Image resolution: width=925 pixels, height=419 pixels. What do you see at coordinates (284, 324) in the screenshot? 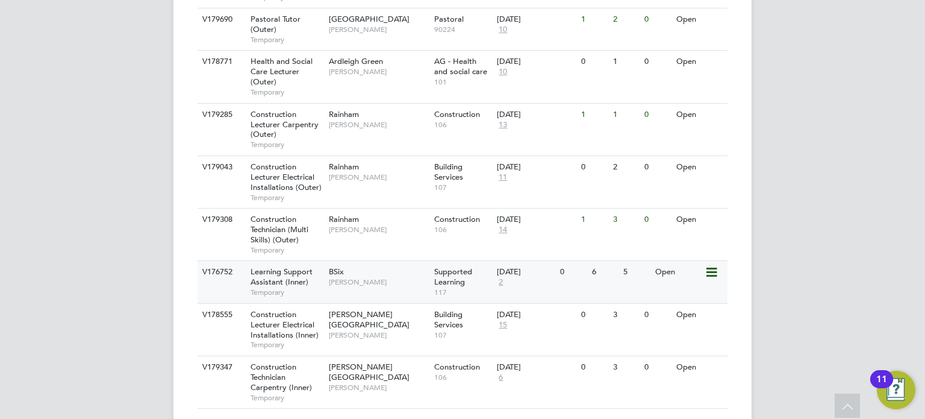
I see `span: Construction Lecturer Electrical Installations (Inner)` at bounding box center [284, 324].